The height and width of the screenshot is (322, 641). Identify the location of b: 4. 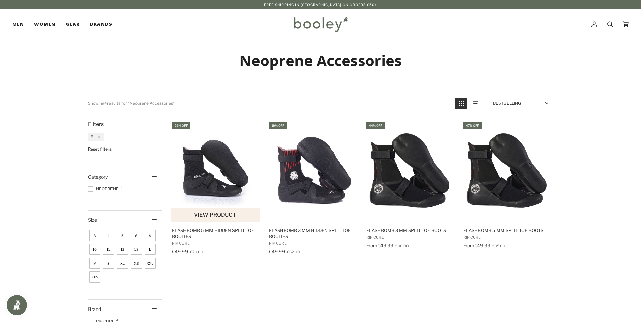
(106, 103).